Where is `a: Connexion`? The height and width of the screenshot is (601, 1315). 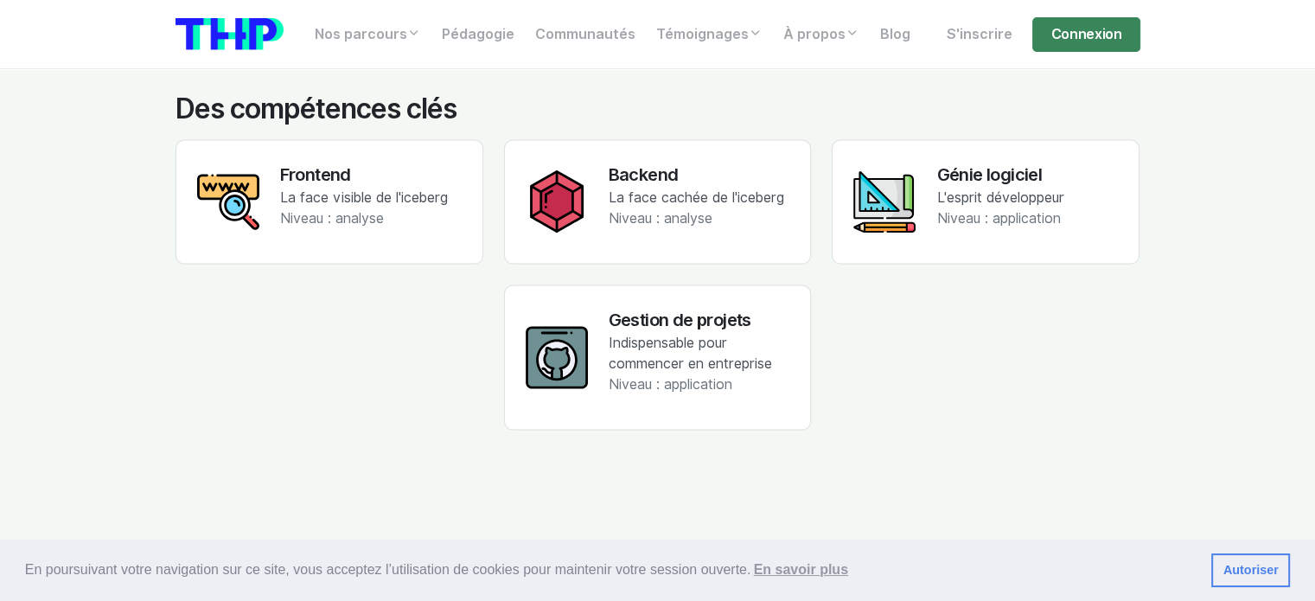
a: Connexion is located at coordinates (1086, 35).